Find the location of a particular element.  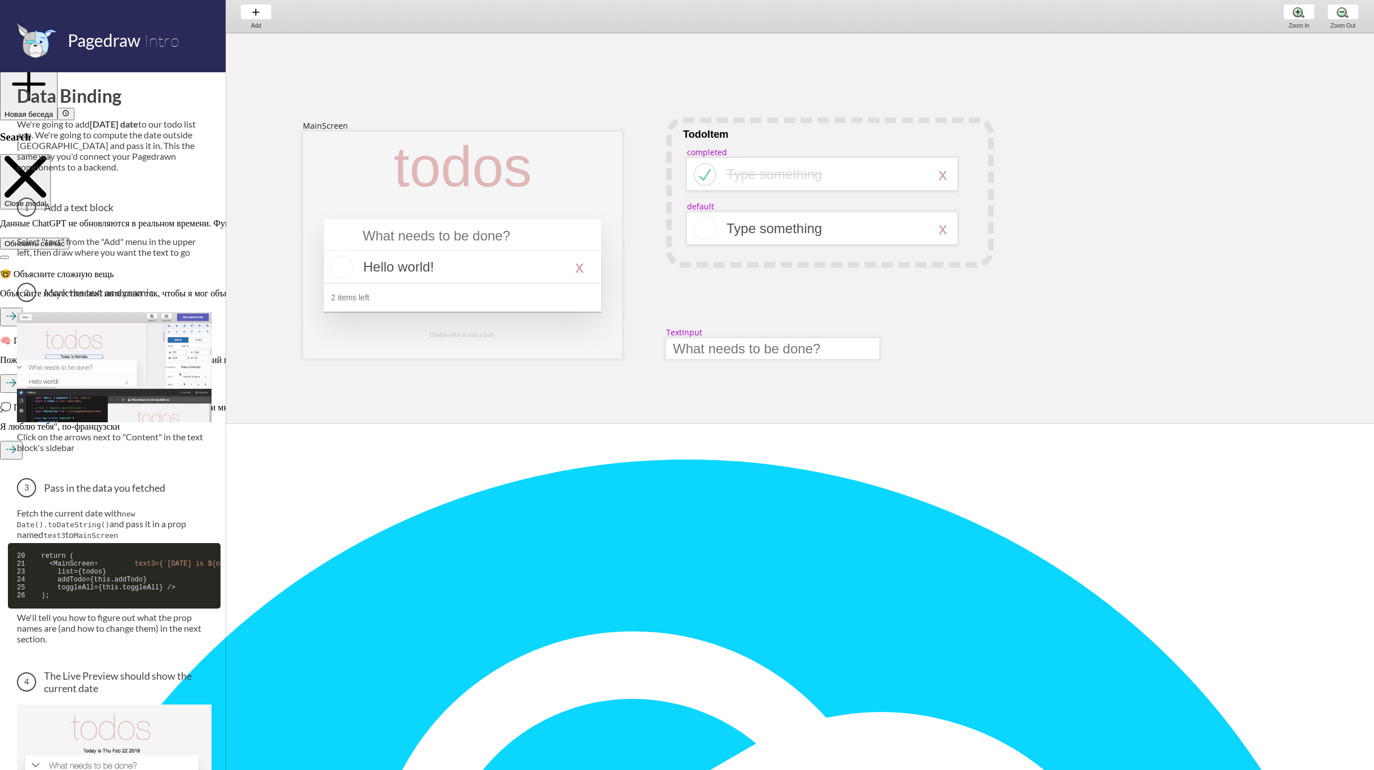

p: Select "text" from the "Add" menu in the upper left, then draw where you want the text to go is located at coordinates (114, 247).